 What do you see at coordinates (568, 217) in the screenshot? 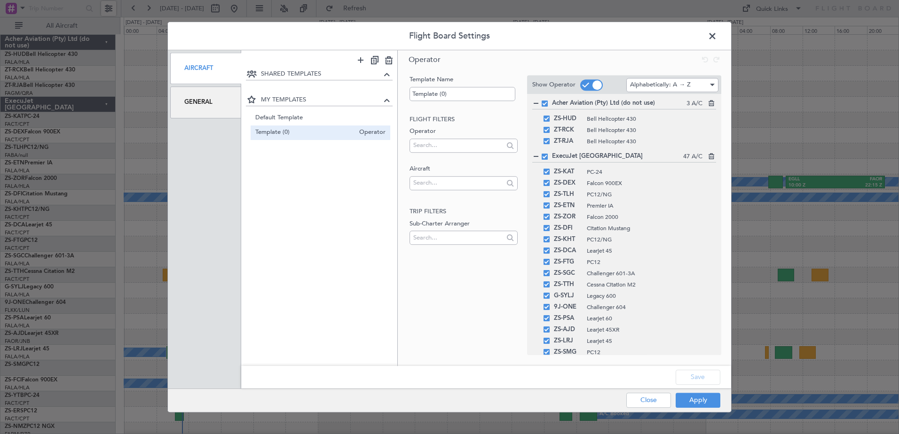
I see `span: ZS-ZOR` at bounding box center [568, 217].